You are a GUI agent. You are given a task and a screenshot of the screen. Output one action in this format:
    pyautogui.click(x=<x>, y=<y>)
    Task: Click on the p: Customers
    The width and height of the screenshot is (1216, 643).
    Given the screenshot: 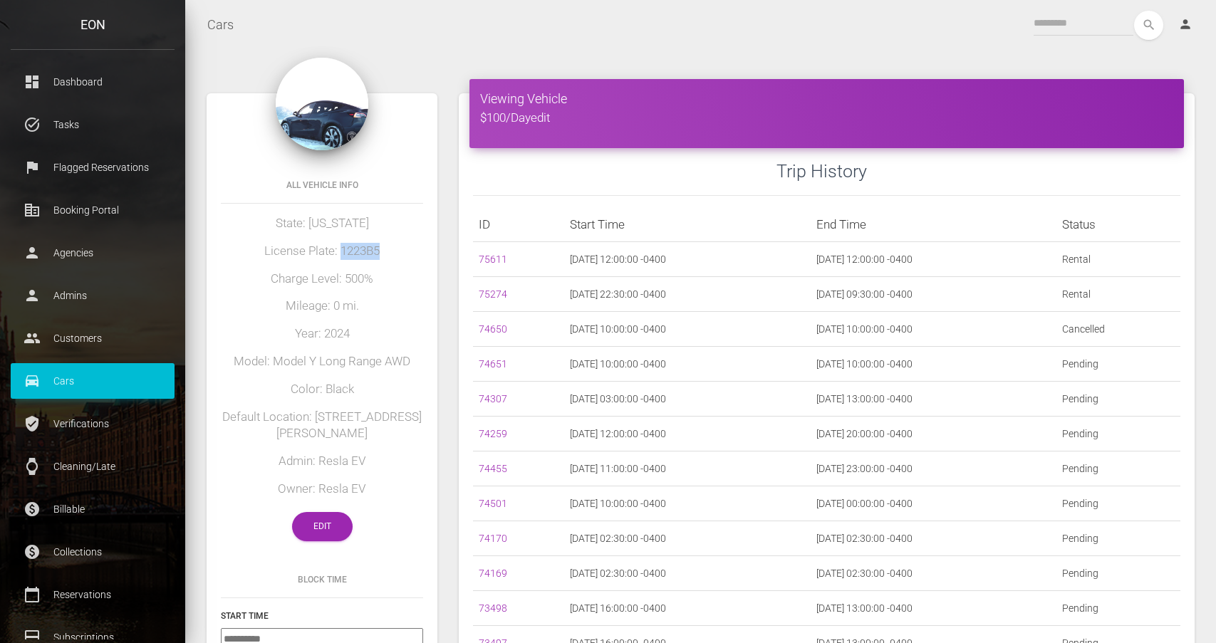 What is the action you would take?
    pyautogui.click(x=93, y=338)
    